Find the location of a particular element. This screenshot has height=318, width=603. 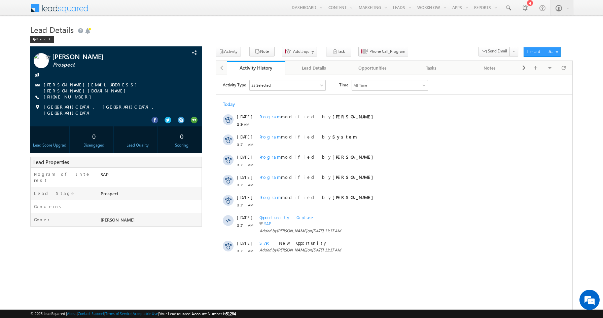

a: Lead Details is located at coordinates (315, 68).